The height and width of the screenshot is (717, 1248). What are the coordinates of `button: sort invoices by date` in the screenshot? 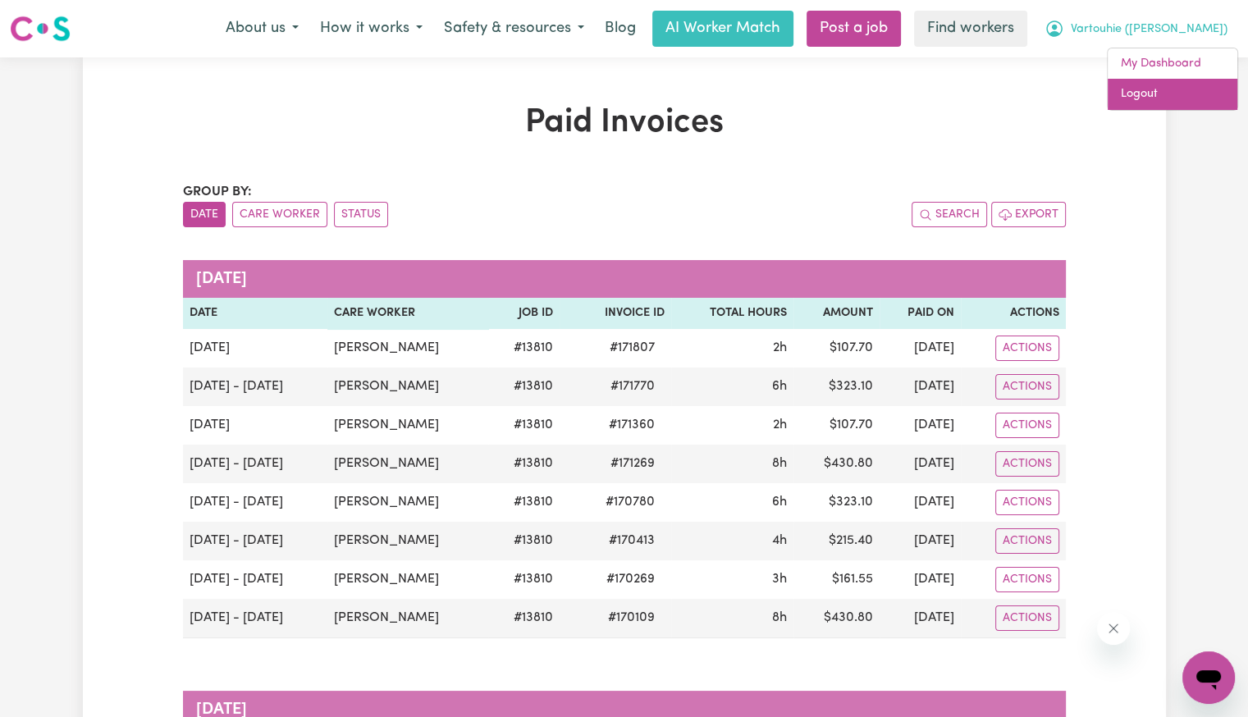 It's located at (204, 214).